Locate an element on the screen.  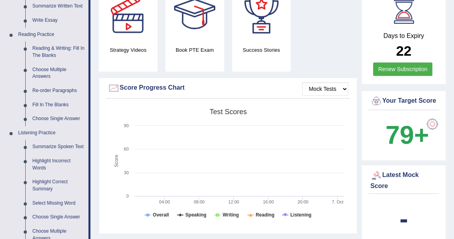
a: Reading Practice is located at coordinates (51, 35).